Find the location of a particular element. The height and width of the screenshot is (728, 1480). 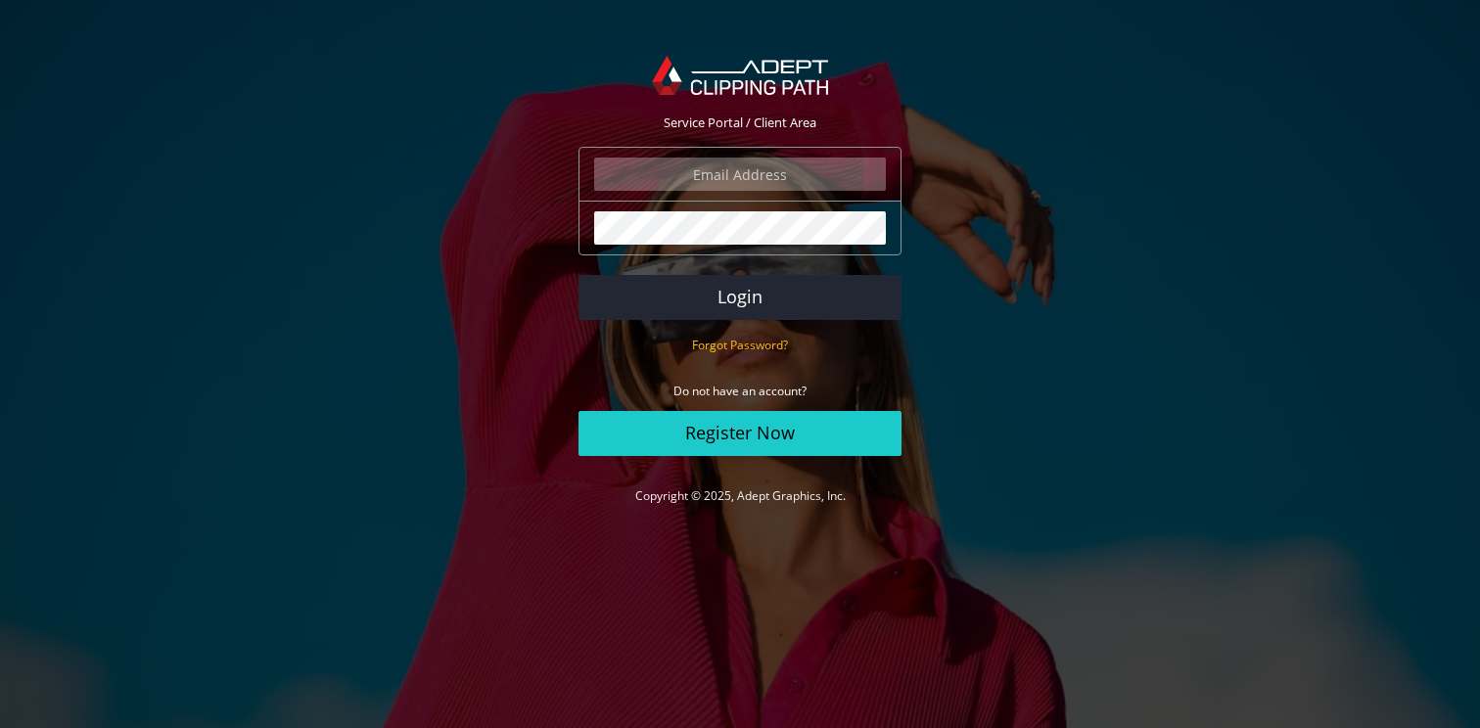

a: Copyright © 2025, Adept Graphics, Inc. is located at coordinates (740, 495).